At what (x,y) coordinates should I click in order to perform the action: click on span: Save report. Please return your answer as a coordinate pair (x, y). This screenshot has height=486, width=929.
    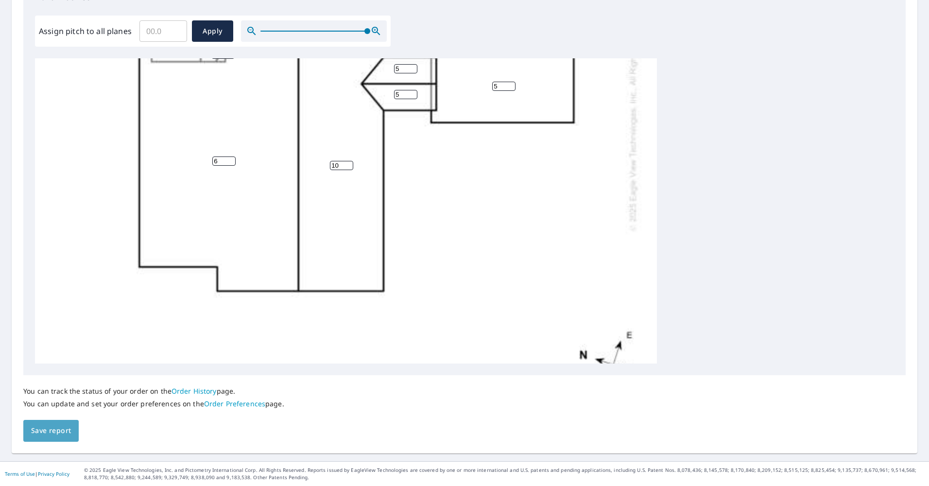
    Looking at the image, I should click on (51, 431).